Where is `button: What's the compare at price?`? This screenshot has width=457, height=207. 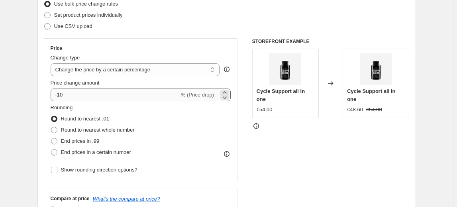
button: What's the compare at price? is located at coordinates (126, 198).